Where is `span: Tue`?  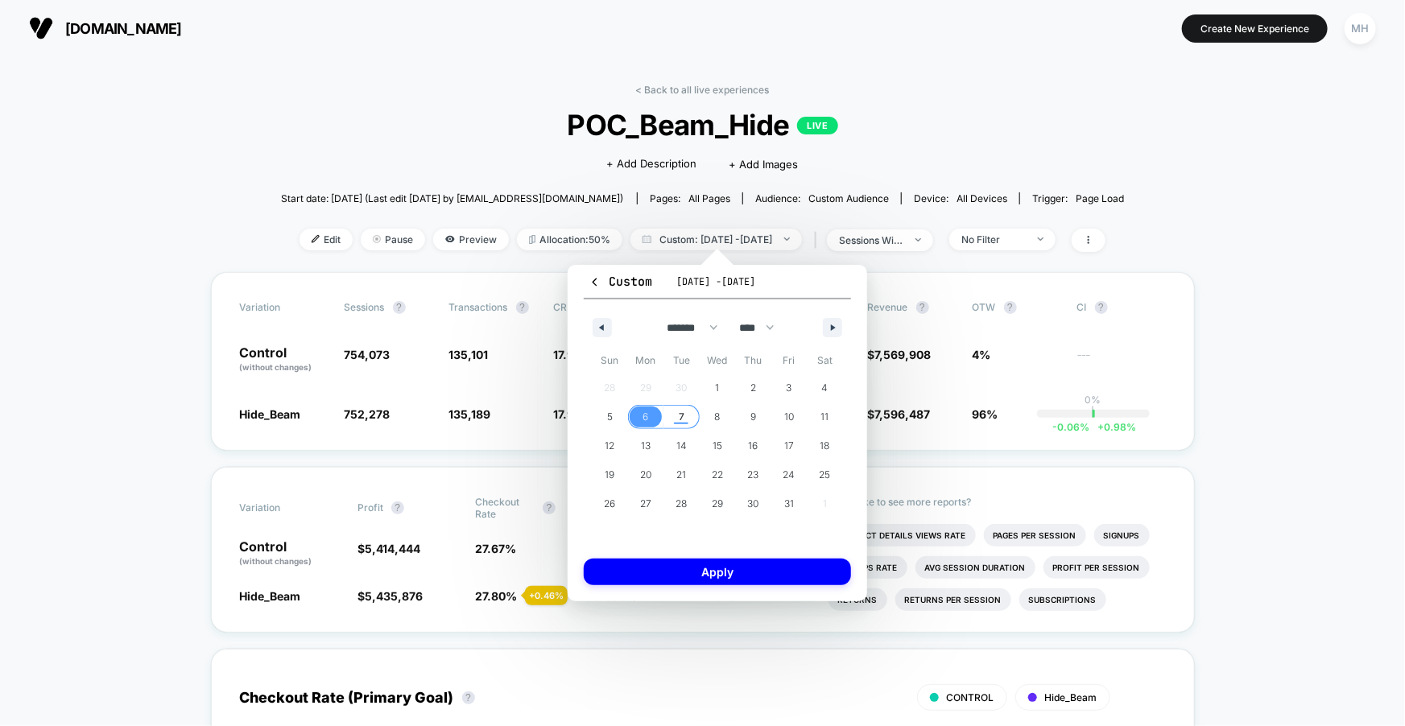 span: Tue is located at coordinates (681, 361).